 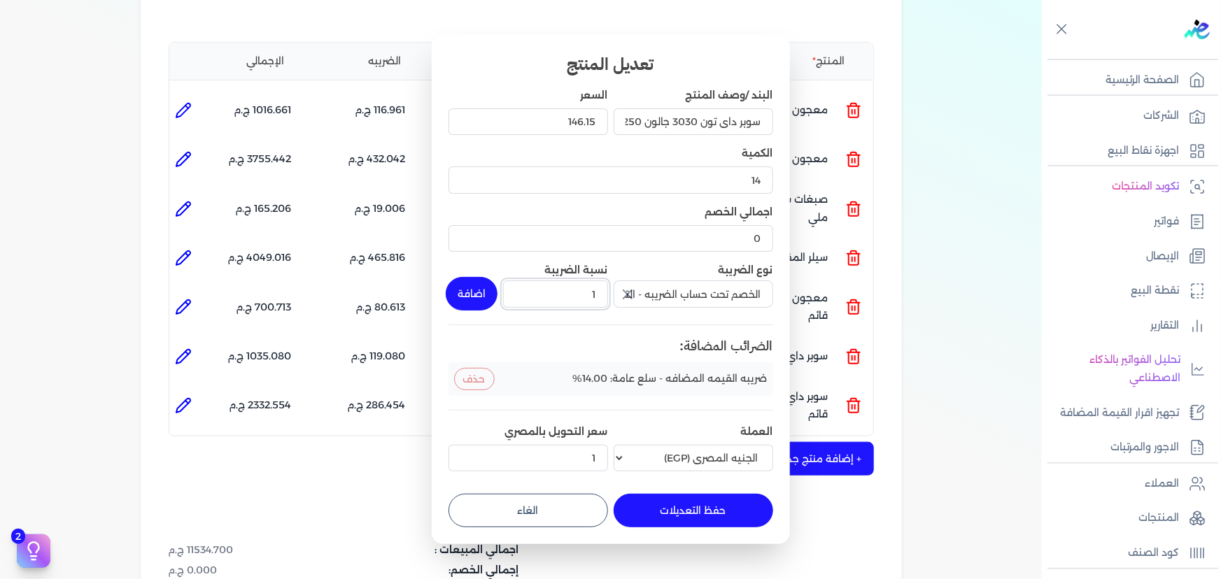 What do you see at coordinates (729, 95) in the screenshot?
I see `label: البند /وصف المنتج` at bounding box center [729, 95].